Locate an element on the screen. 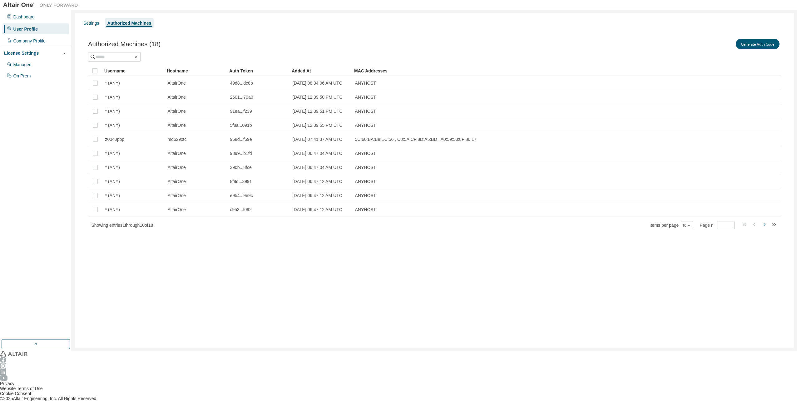 The height and width of the screenshot is (401, 797). span: Authorized Machines (18) is located at coordinates (124, 44).